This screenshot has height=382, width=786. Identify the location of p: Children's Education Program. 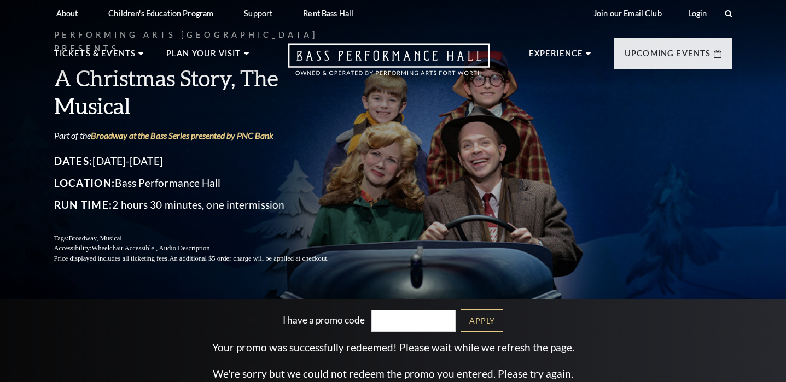
(161, 13).